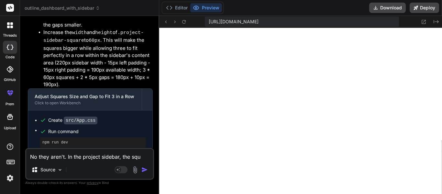 The height and width of the screenshot is (194, 442). Describe the element at coordinates (10, 57) in the screenshot. I see `label: code` at that location.